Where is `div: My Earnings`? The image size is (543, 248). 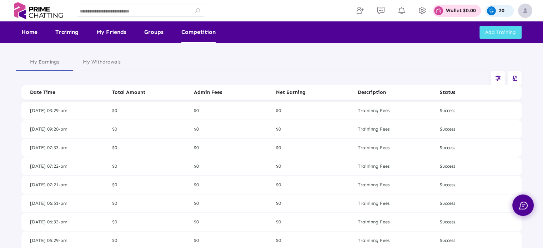 div: My Earnings is located at coordinates (45, 62).